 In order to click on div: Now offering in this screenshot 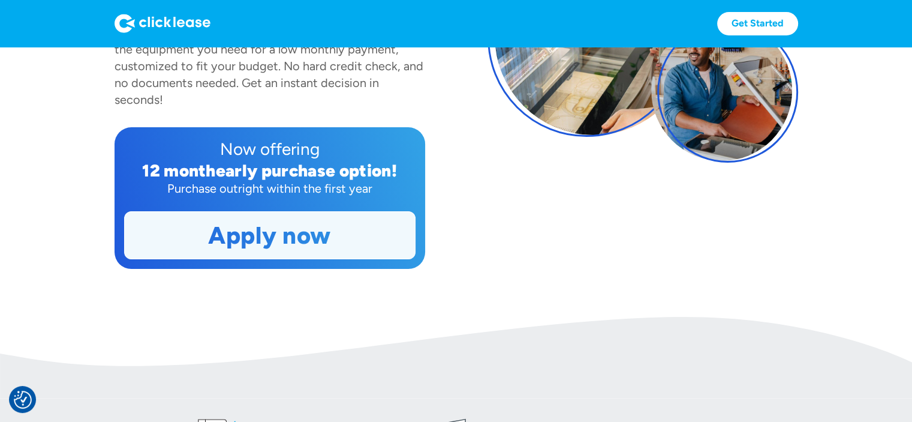, I will do `click(270, 149)`.